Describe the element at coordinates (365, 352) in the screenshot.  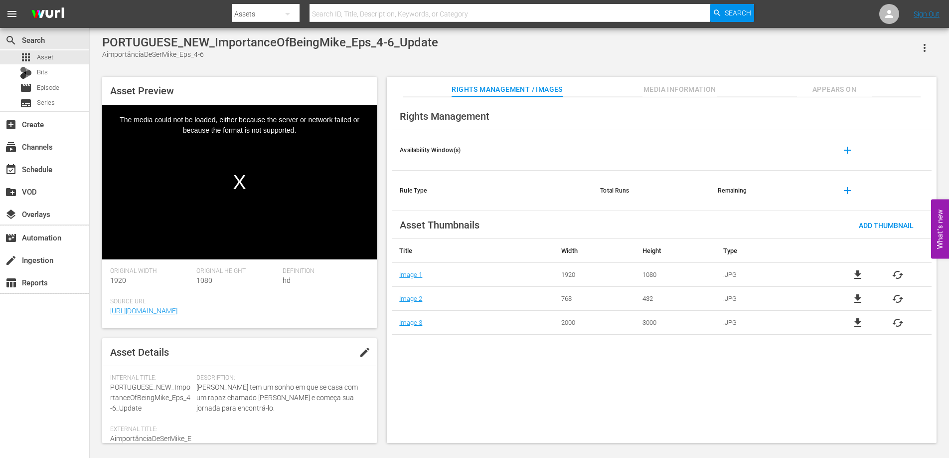
I see `span: edit` at that location.